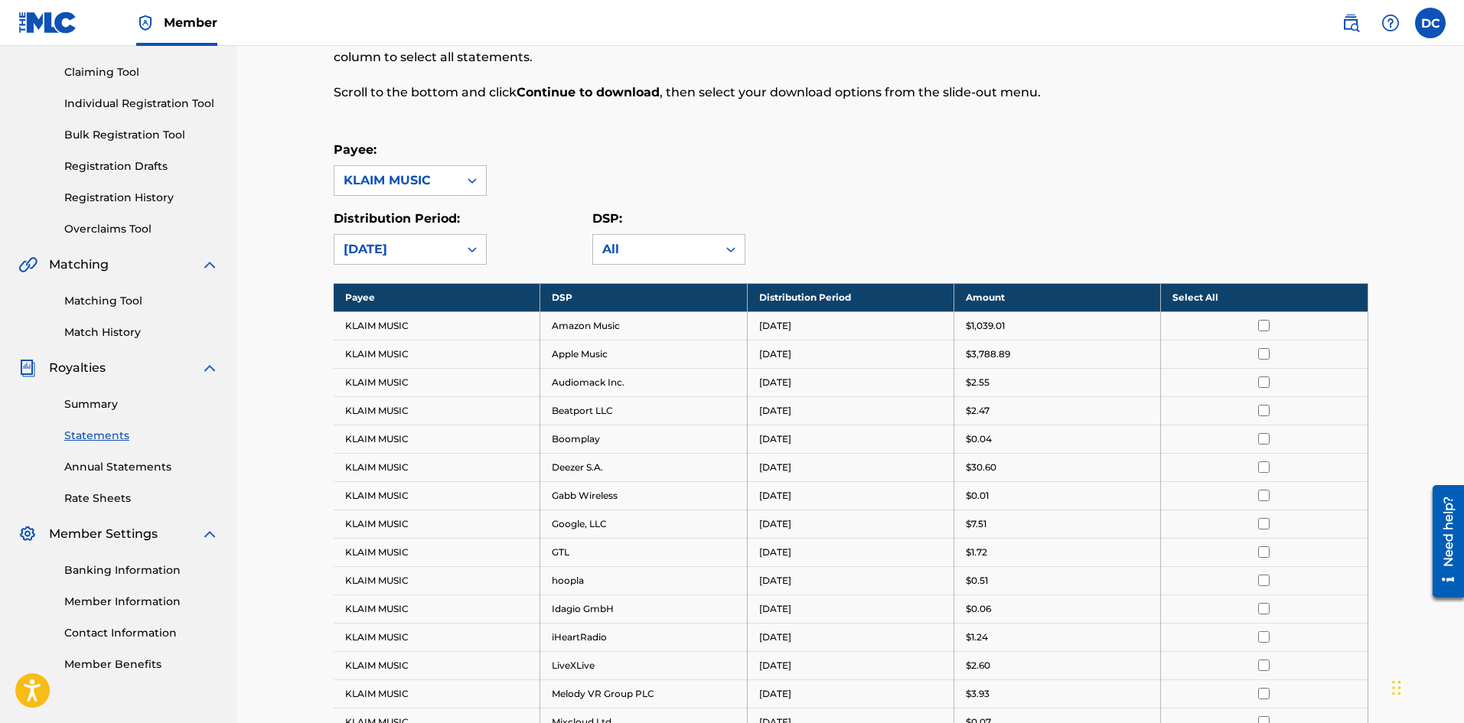  I want to click on p: In the Select column, check the box(es) for any statements you would like to download or click at..., so click(732, 48).